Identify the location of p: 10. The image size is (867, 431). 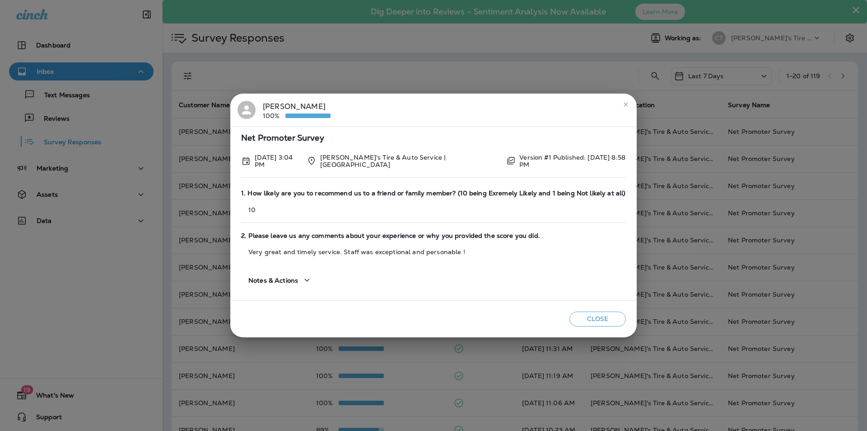
(434, 210).